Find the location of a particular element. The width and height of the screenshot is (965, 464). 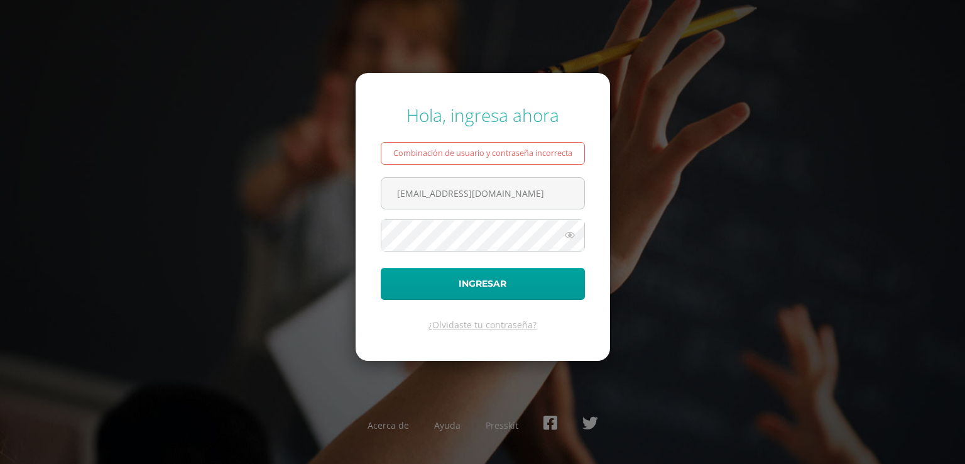

button: Ingresar is located at coordinates (483, 283).